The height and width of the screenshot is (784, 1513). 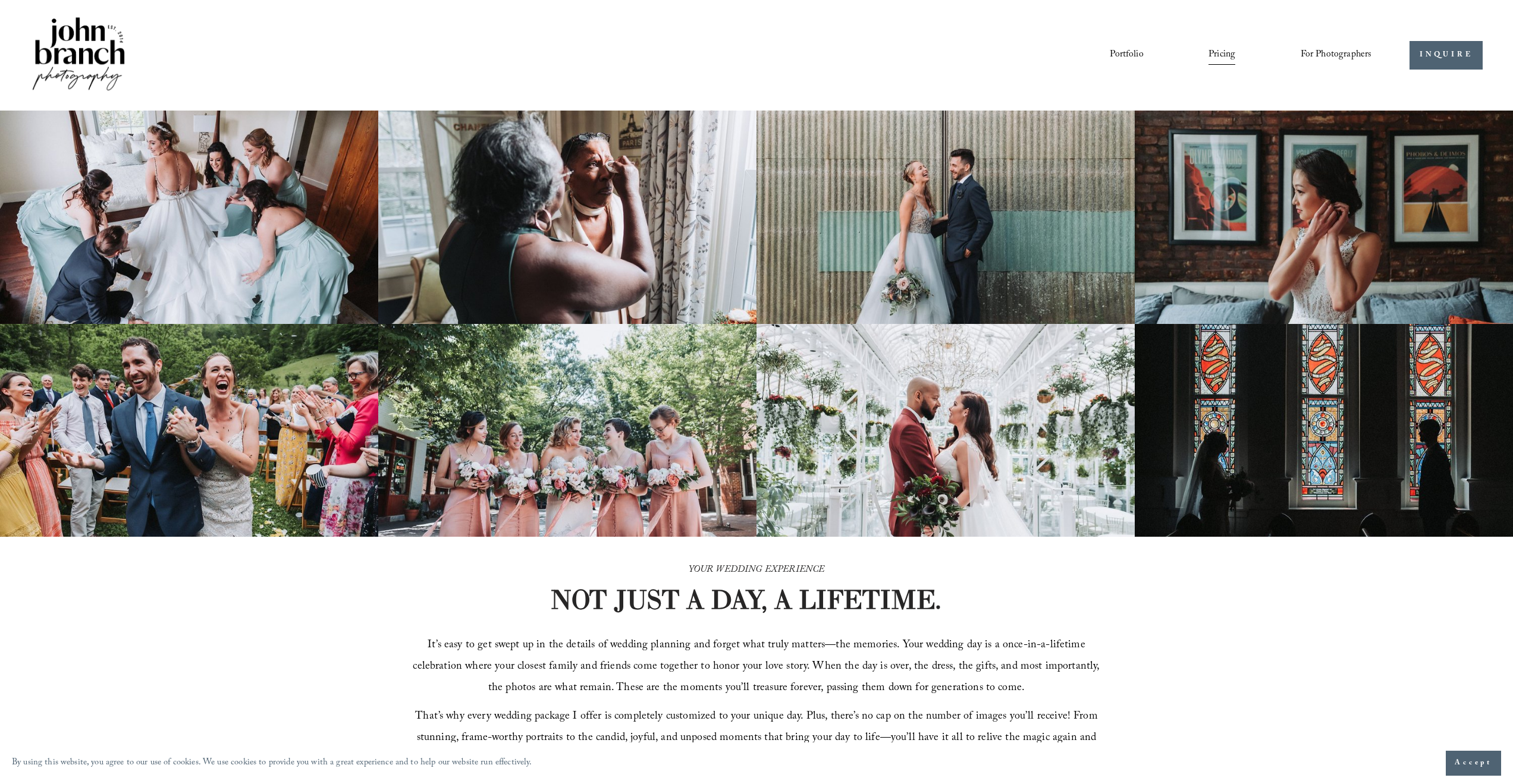 What do you see at coordinates (1324, 430) in the screenshot?
I see `img: Silhouettes of a bride and groom facing each other in a church, with colorful stained glass windo...` at bounding box center [1324, 430].